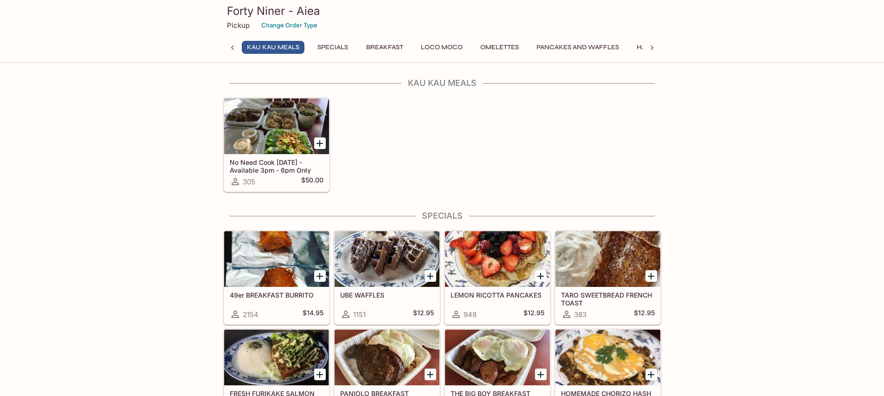 The width and height of the screenshot is (884, 396). I want to click on button: Kau Kau Meals, so click(273, 47).